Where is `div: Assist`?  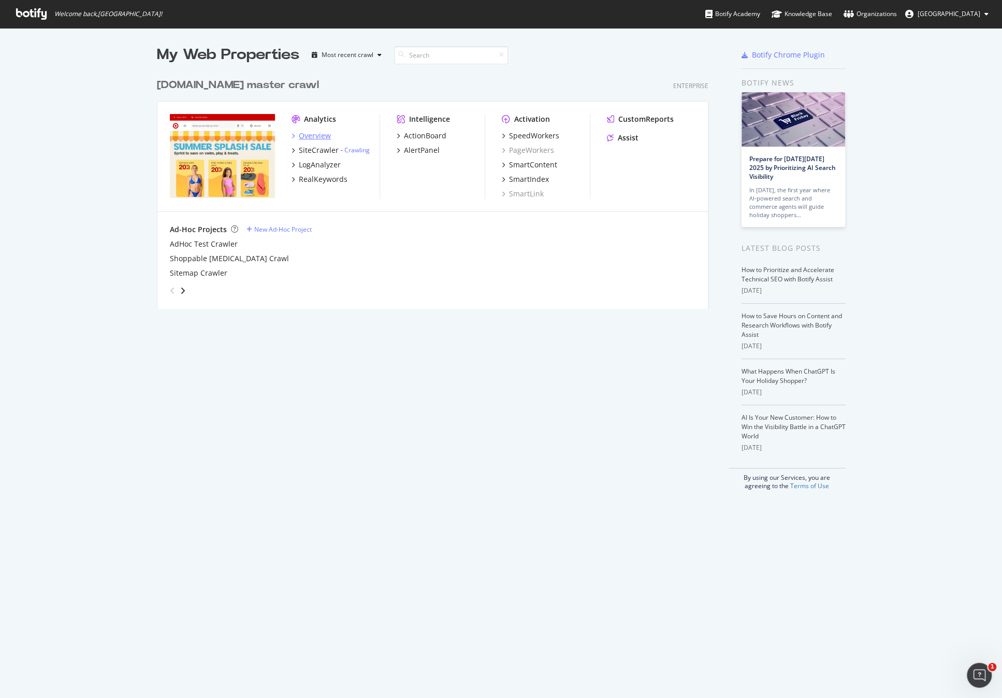 div: Assist is located at coordinates (628, 138).